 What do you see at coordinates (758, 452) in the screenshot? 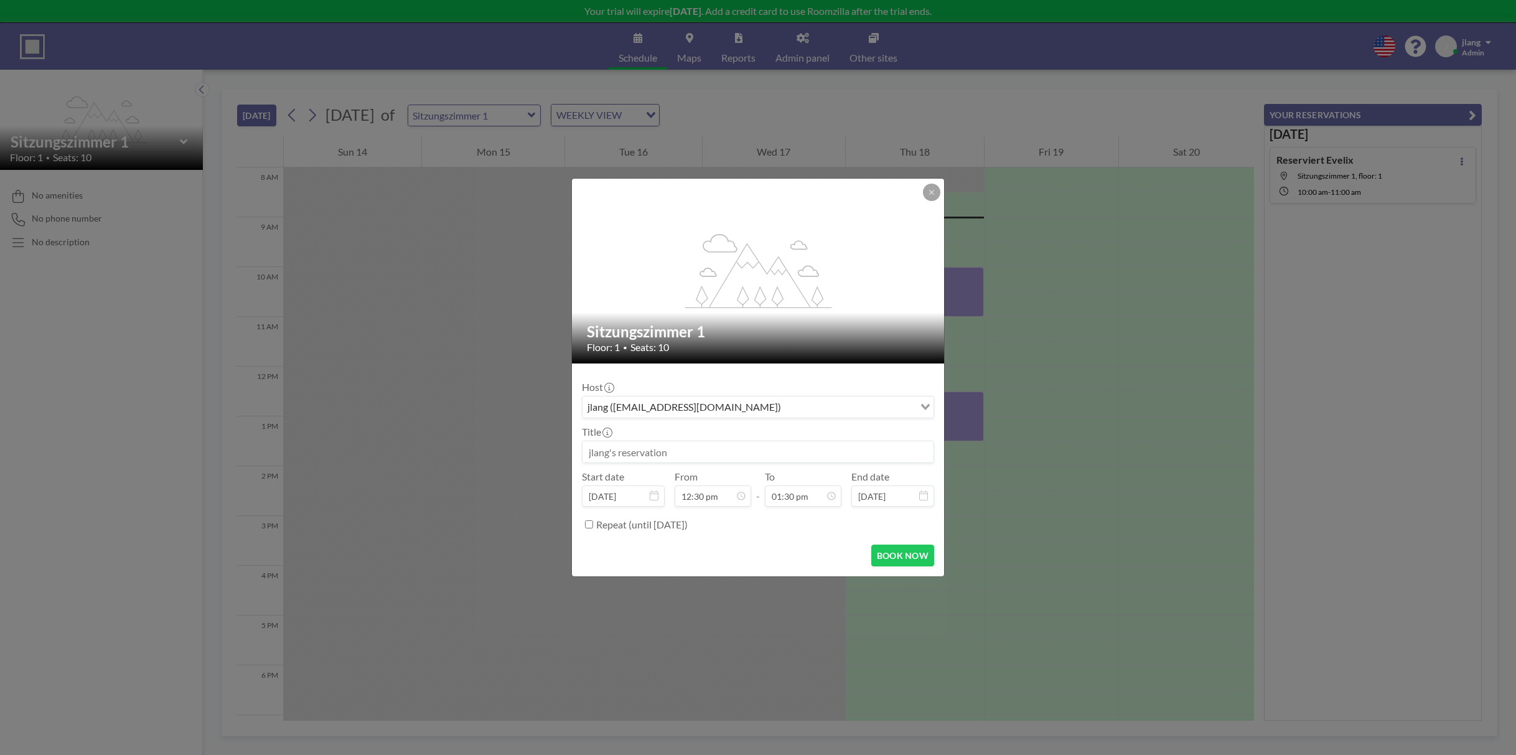
I see `input: jlang's reservation` at bounding box center [758, 452].